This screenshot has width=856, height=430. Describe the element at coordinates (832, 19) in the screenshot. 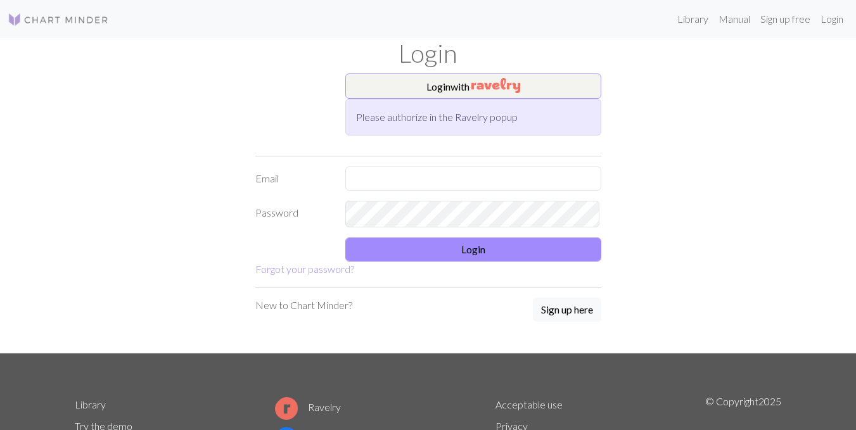

I see `a: Login` at that location.